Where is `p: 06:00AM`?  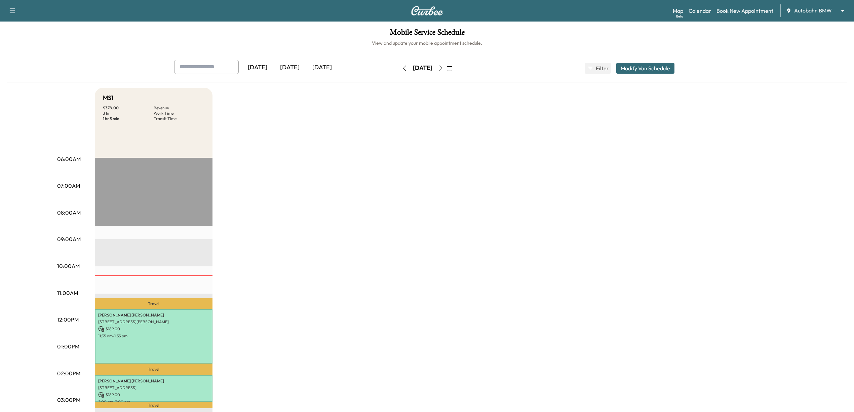
p: 06:00AM is located at coordinates (69, 159).